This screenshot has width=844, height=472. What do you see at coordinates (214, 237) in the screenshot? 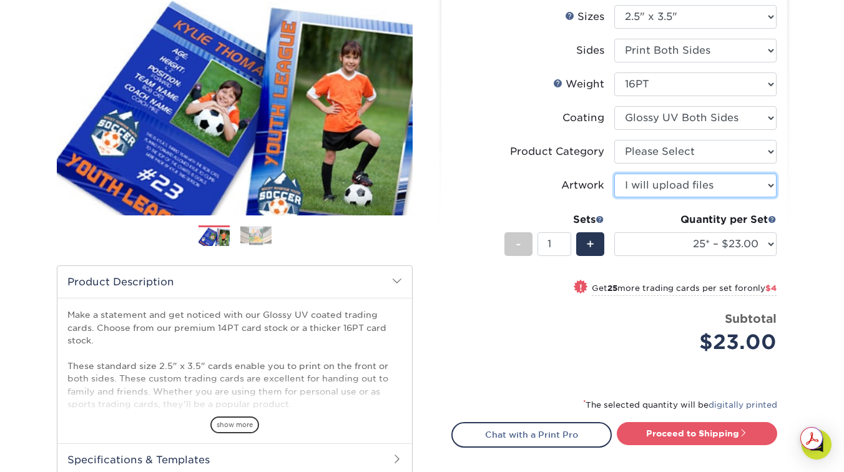
I see `img: Trading Cards 01` at bounding box center [214, 237].